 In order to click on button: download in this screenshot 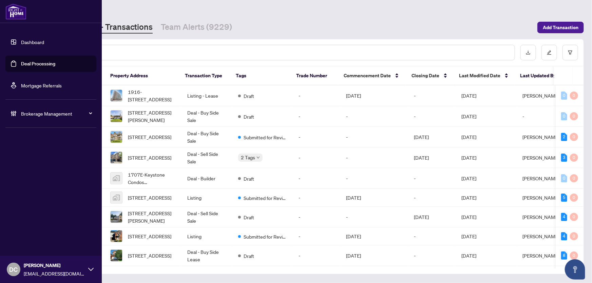, I will do `click(528, 53)`.